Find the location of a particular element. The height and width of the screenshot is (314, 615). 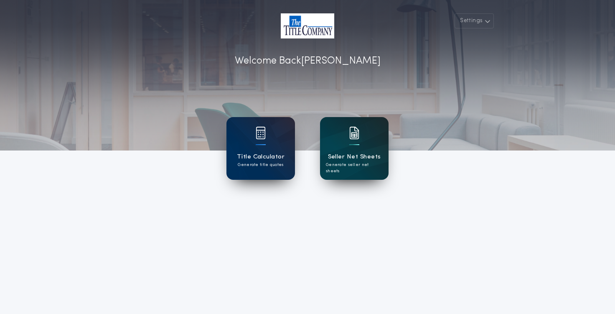

img: account-logo is located at coordinates (307, 26).